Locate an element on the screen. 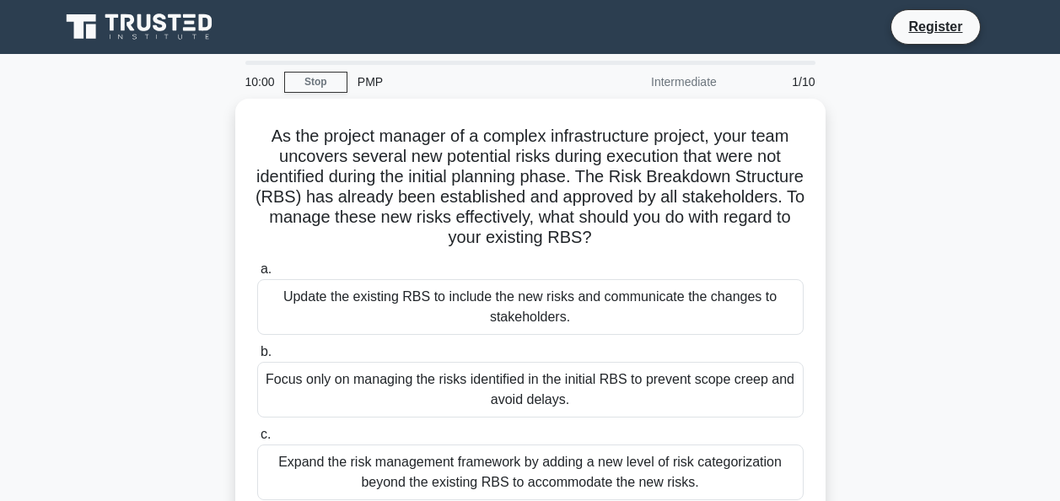 This screenshot has height=501, width=1060. span: c. is located at coordinates (266, 433).